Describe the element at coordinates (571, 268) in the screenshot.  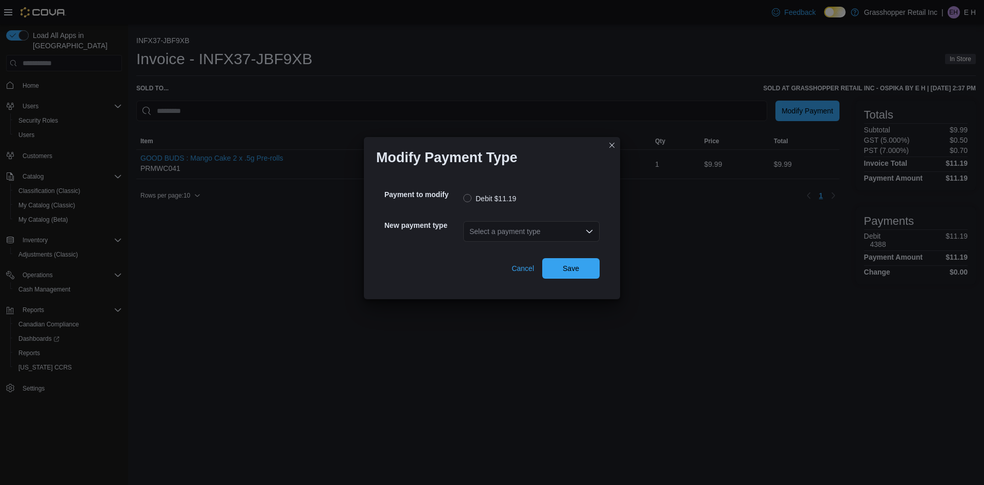
I see `span: Save` at that location.